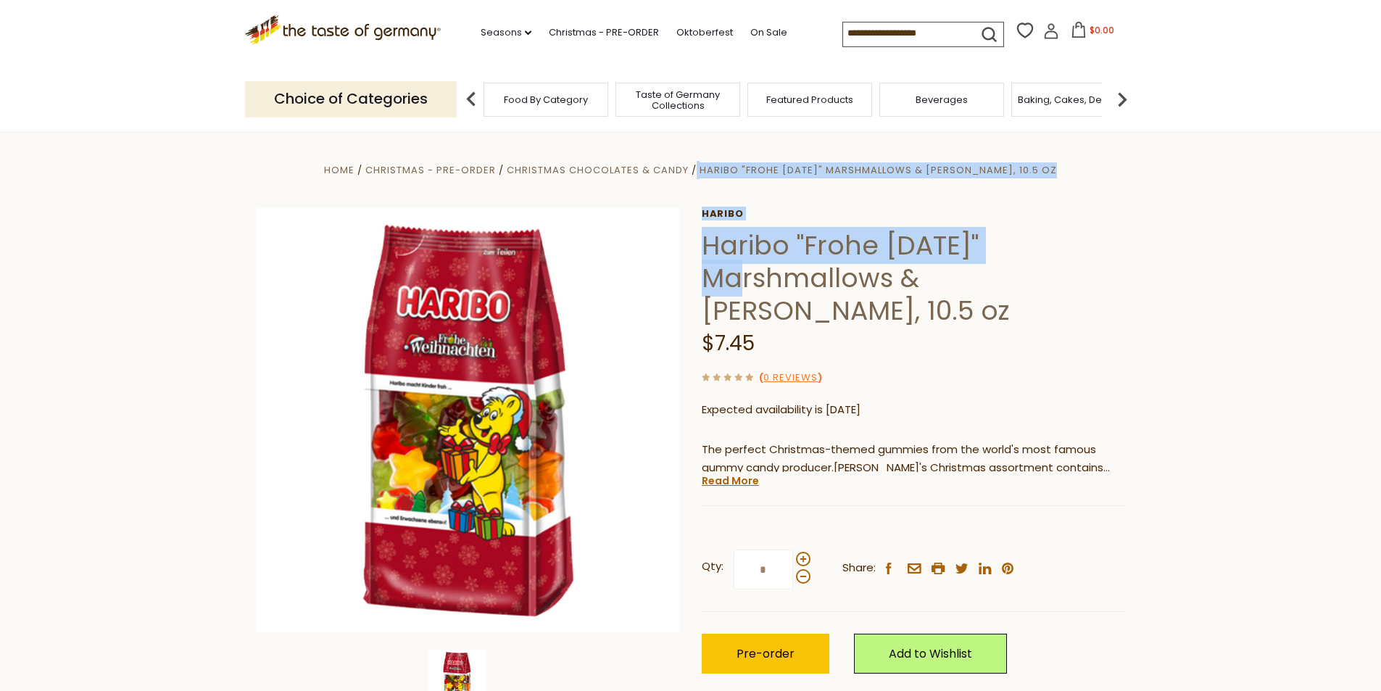 This screenshot has height=691, width=1381. Describe the element at coordinates (351, 99) in the screenshot. I see `p: Choice of Categories` at that location.